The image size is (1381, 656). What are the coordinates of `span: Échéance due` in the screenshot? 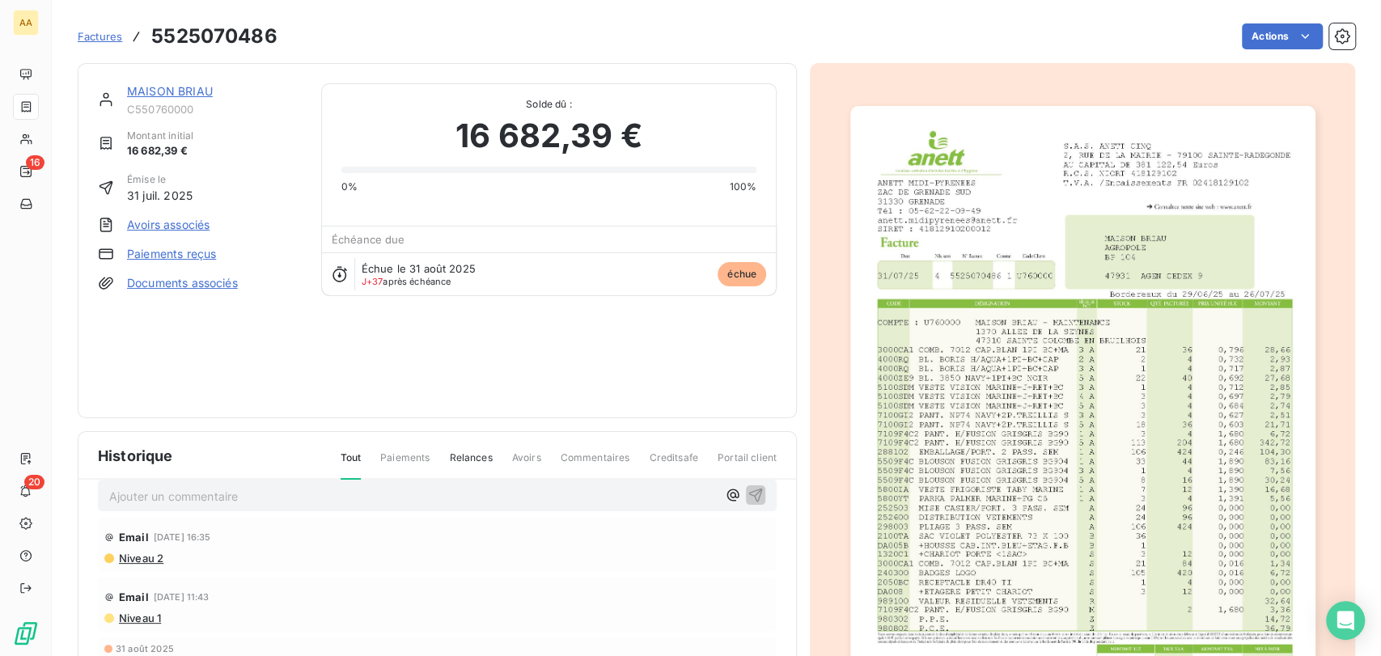 It's located at (368, 240).